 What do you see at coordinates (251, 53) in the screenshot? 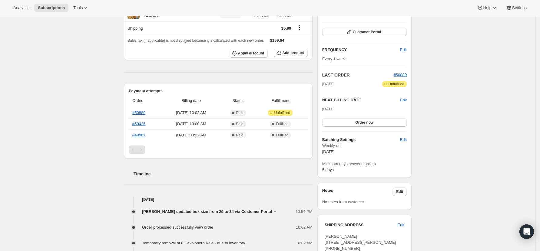
I see `span: Apply discount` at bounding box center [251, 53].